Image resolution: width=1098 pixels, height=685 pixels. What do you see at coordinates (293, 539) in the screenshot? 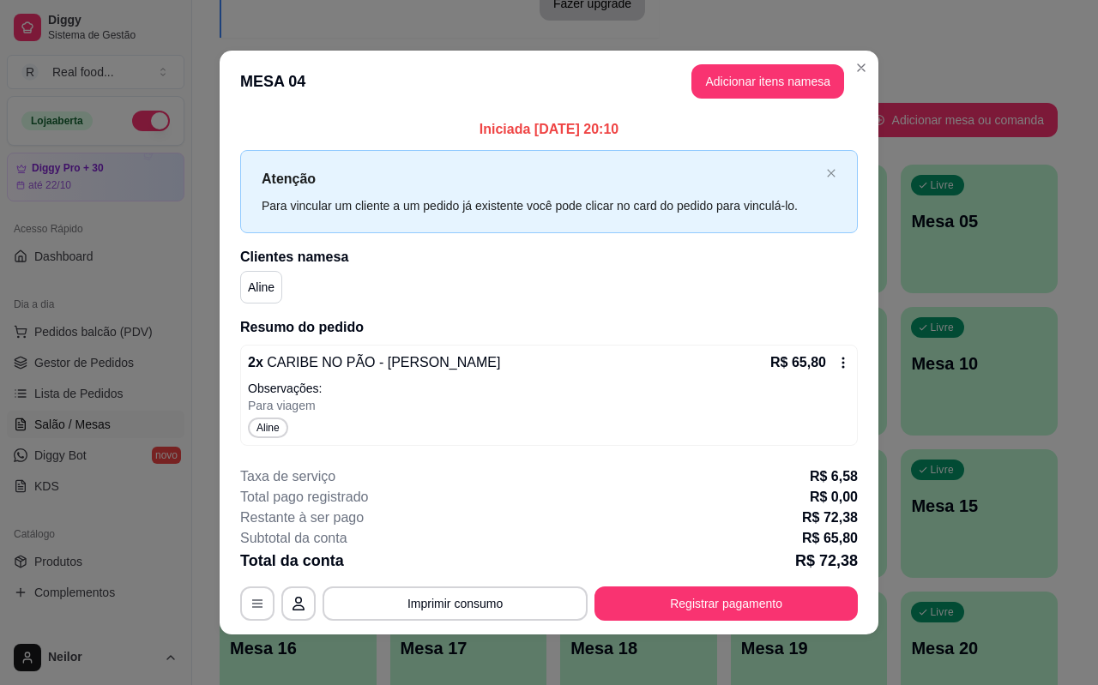
I see `p: Subtotal da conta` at bounding box center [293, 539].